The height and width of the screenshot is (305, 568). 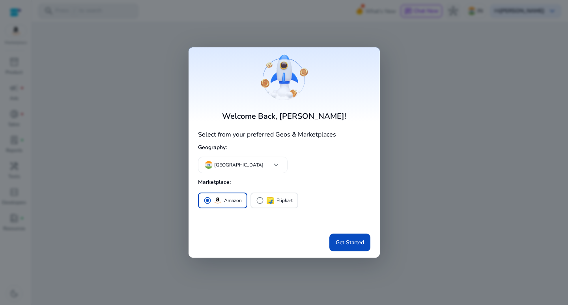 I want to click on p: Amazon, so click(x=233, y=200).